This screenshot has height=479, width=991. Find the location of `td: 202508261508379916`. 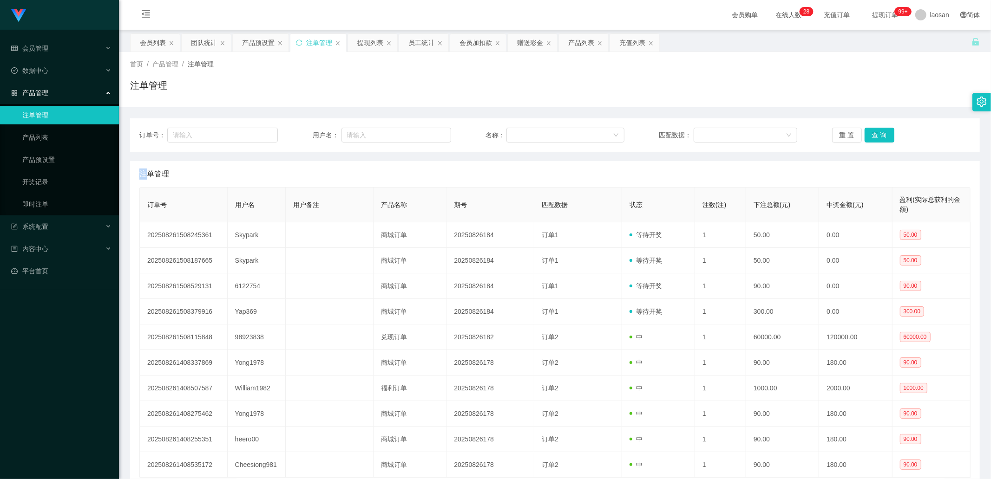

td: 202508261508379916 is located at coordinates (184, 312).